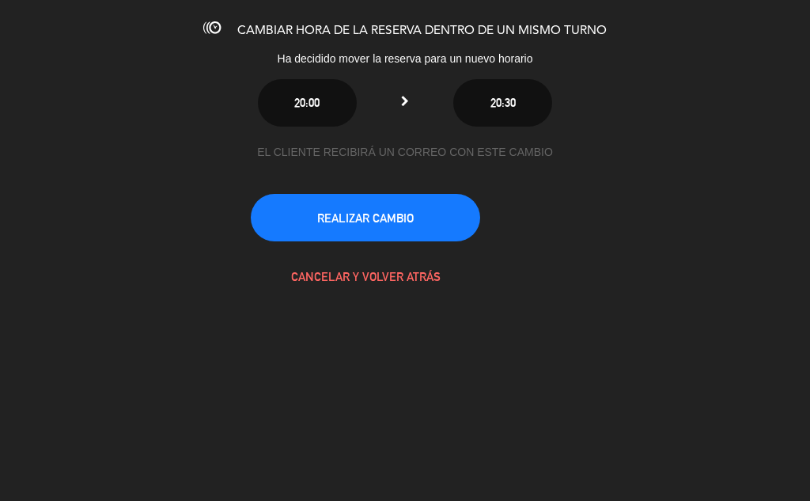  Describe the element at coordinates (503, 102) in the screenshot. I see `span: 20:30` at that location.